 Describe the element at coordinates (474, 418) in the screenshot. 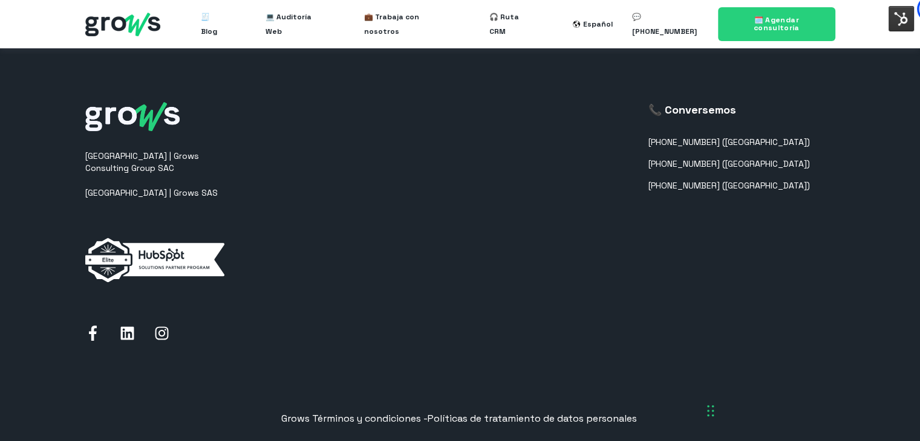

I see `a: Términos y condiciones -Políticas de tratamiento de datos personales` at that location.